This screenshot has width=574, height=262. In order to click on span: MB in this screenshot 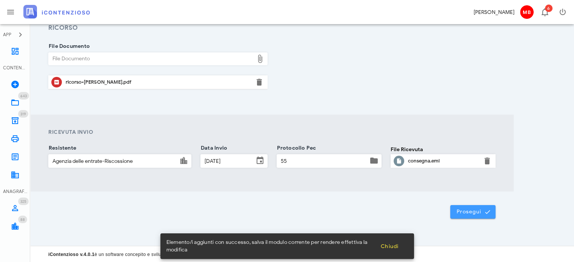, I will do `click(527, 12)`.